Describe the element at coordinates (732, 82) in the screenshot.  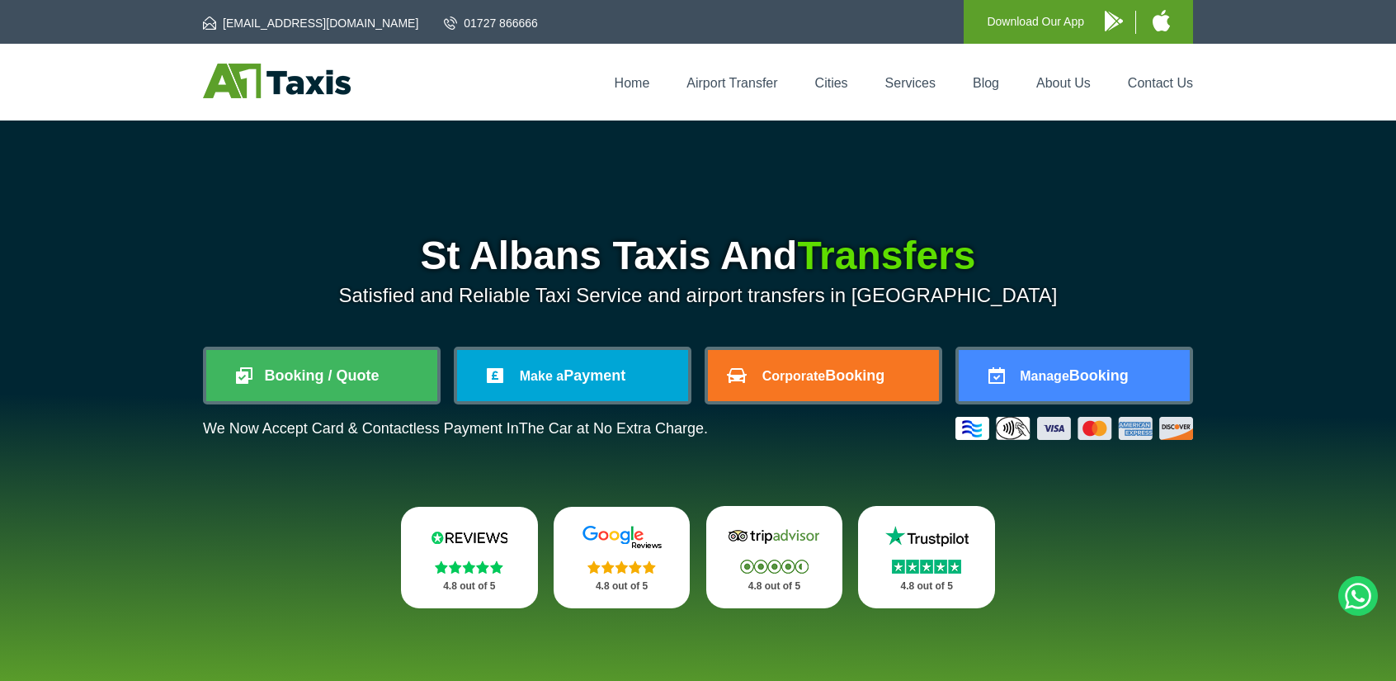
I see `a: Airport Transfer` at that location.